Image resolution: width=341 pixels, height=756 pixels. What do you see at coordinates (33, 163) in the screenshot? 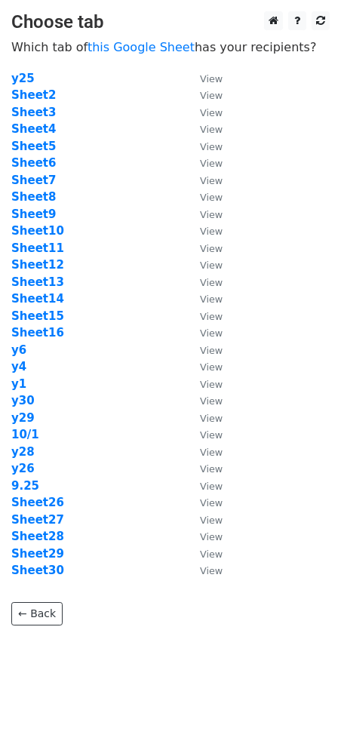
I see `a: Sheet6` at bounding box center [33, 163].